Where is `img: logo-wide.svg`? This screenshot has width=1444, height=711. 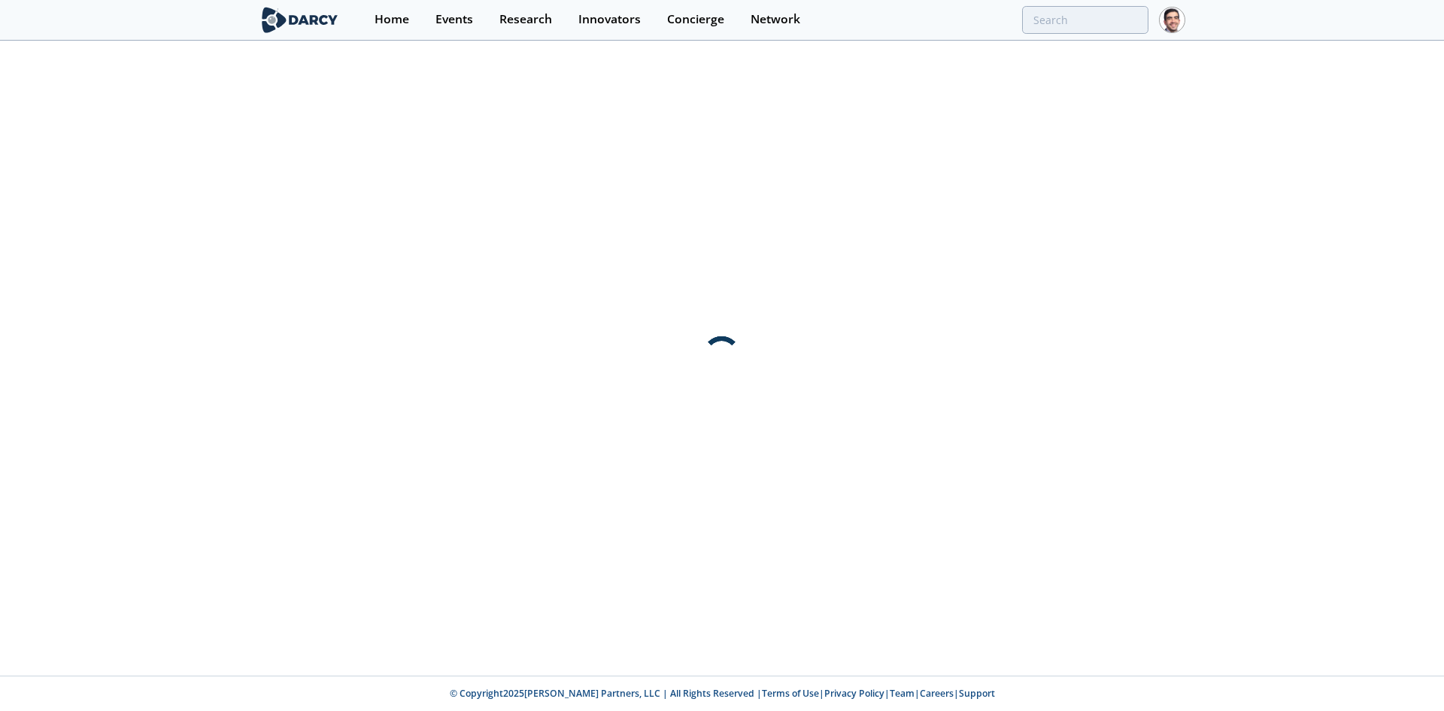 img: logo-wide.svg is located at coordinates (299, 20).